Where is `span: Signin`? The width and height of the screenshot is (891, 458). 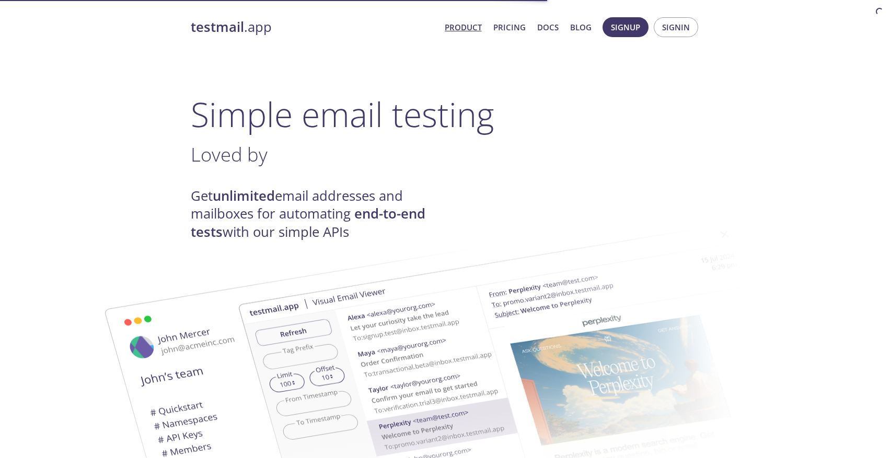 span: Signin is located at coordinates (676, 27).